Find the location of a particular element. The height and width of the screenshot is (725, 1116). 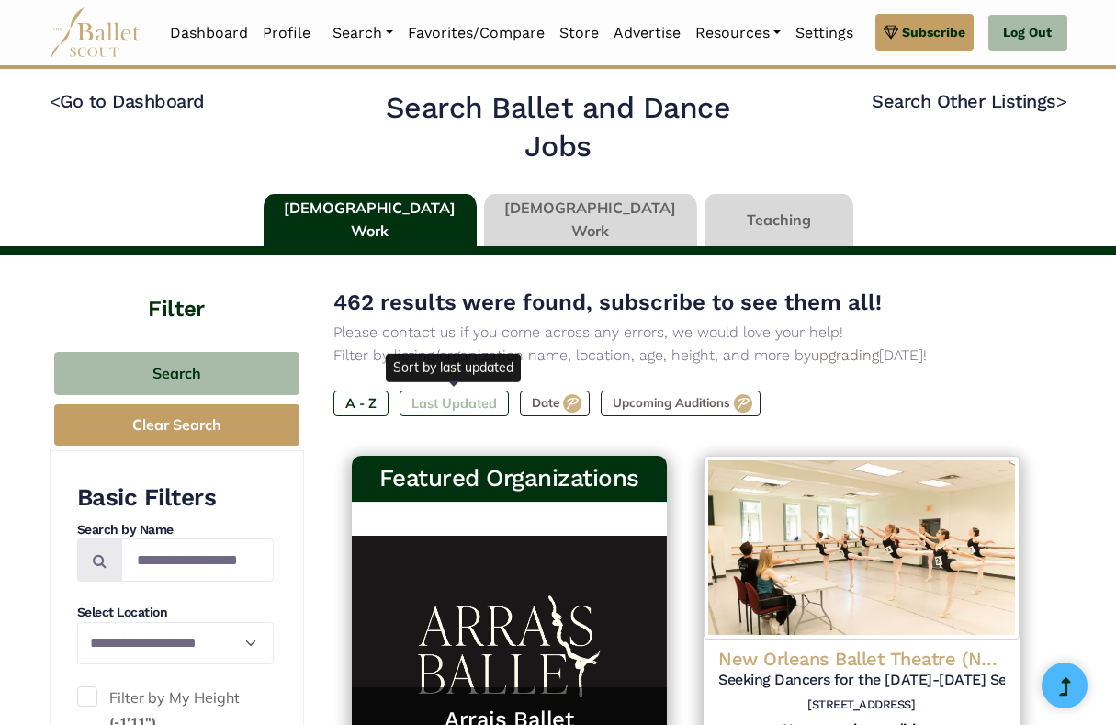

a: Store is located at coordinates (579, 33).